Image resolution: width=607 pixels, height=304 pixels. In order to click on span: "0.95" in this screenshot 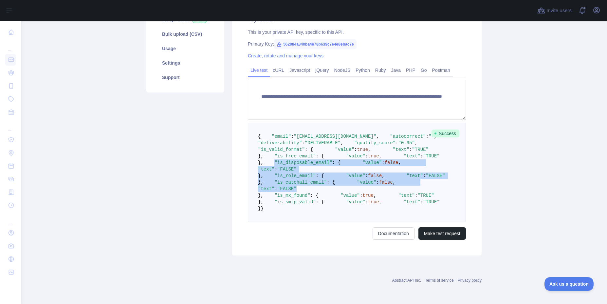, I will do `click(407, 143)`.